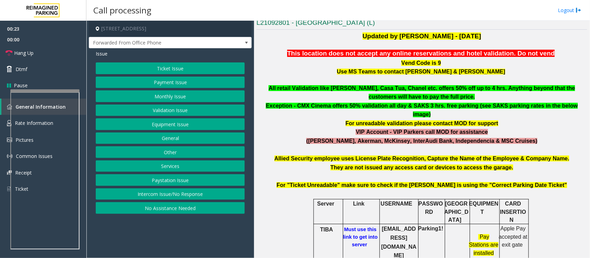 Image resolution: width=590 pixels, height=258 pixels. What do you see at coordinates (170, 208) in the screenshot?
I see `button: No Assistance Needed` at bounding box center [170, 208].